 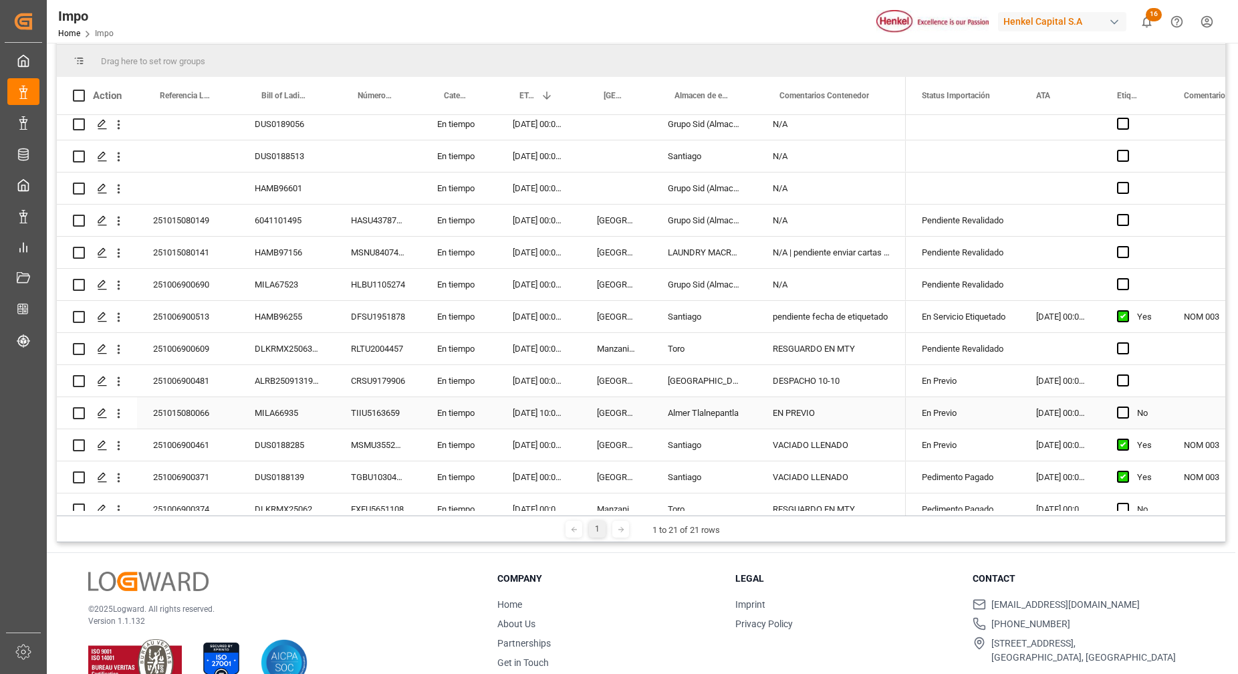 I want to click on div: 251006900374, so click(x=188, y=509).